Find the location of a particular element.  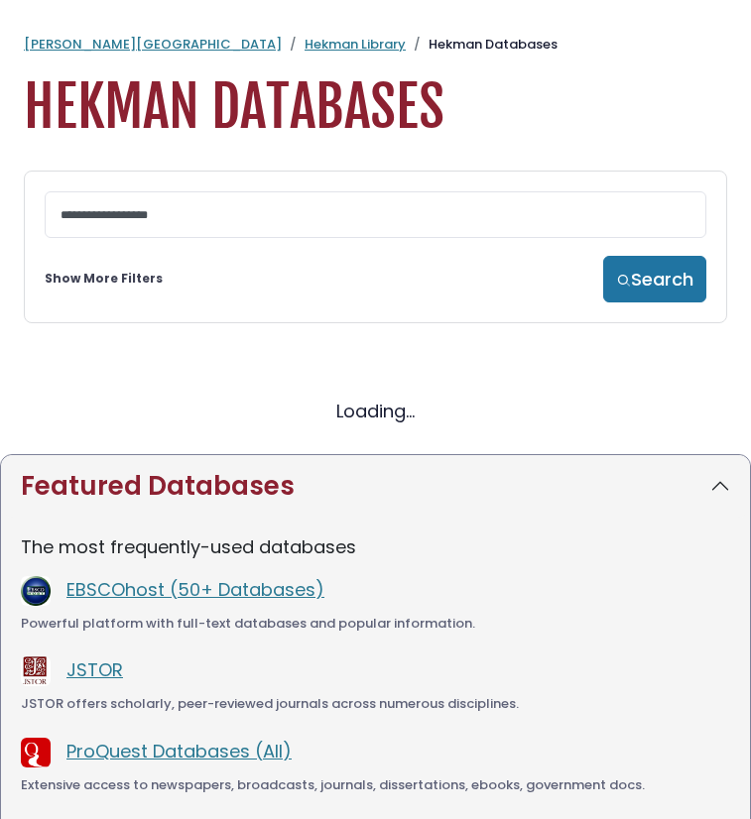

div: JSTOR offers scholarly, peer-reviewed journals across numerous disciplines. is located at coordinates (375, 704).